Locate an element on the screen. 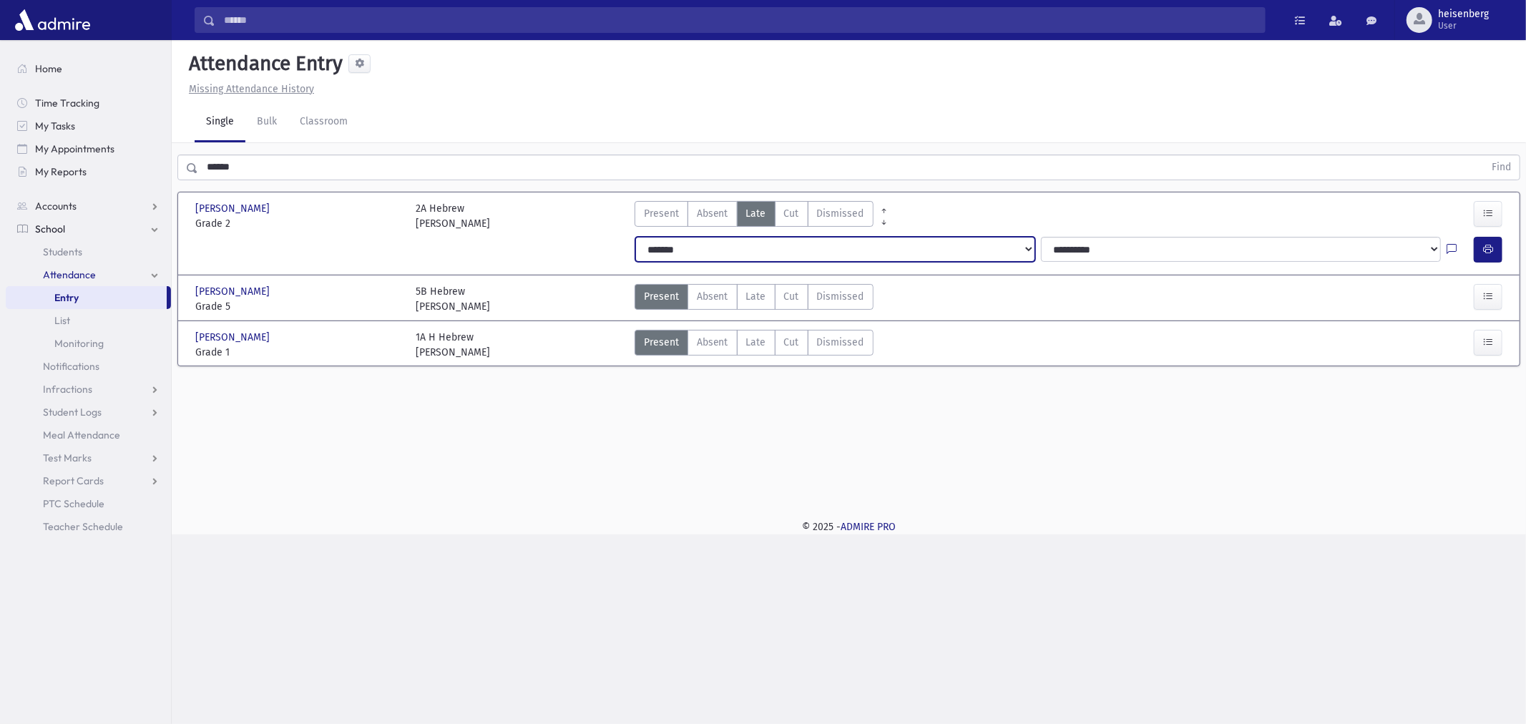  span: My Tasks is located at coordinates (55, 126).